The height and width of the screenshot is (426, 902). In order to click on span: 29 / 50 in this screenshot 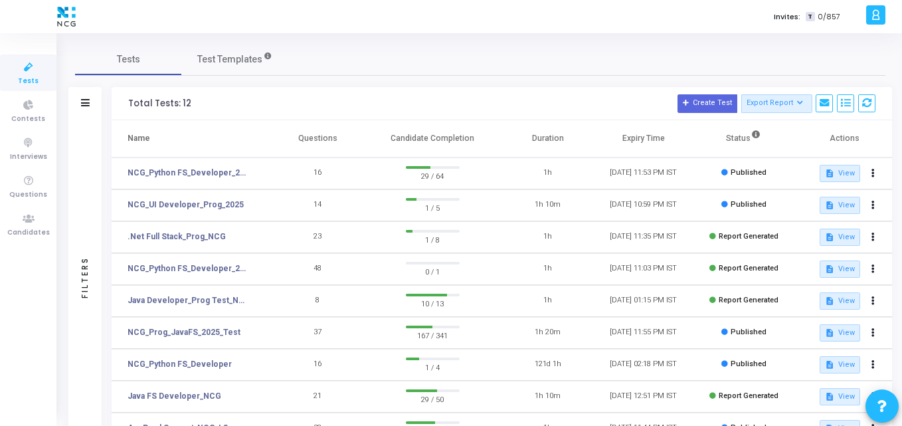, I will do `click(432, 398)`.